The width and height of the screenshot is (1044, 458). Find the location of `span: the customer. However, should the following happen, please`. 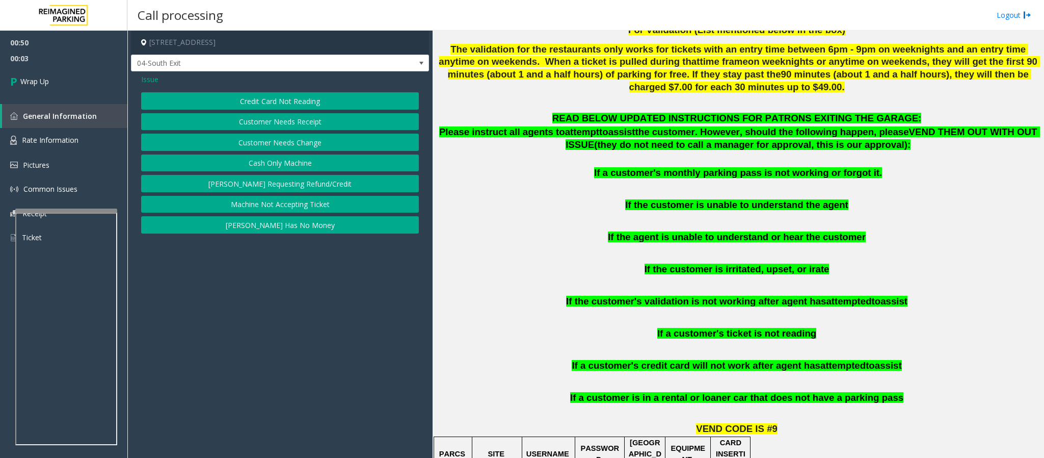

span: the customer. However, should the following happen, please is located at coordinates (772, 131).